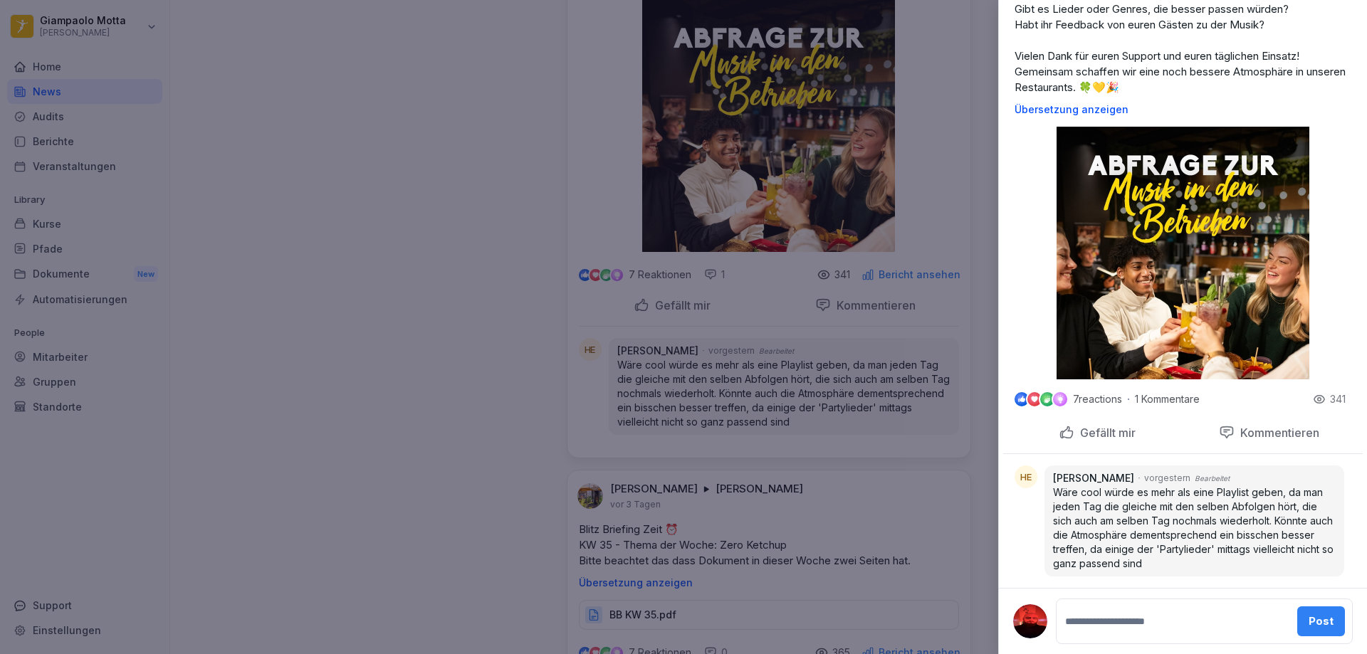 The height and width of the screenshot is (654, 1367). What do you see at coordinates (1030, 622) in the screenshot?
I see `img: ahi9l192eeza44hsxx9pswbj.png` at bounding box center [1030, 622].